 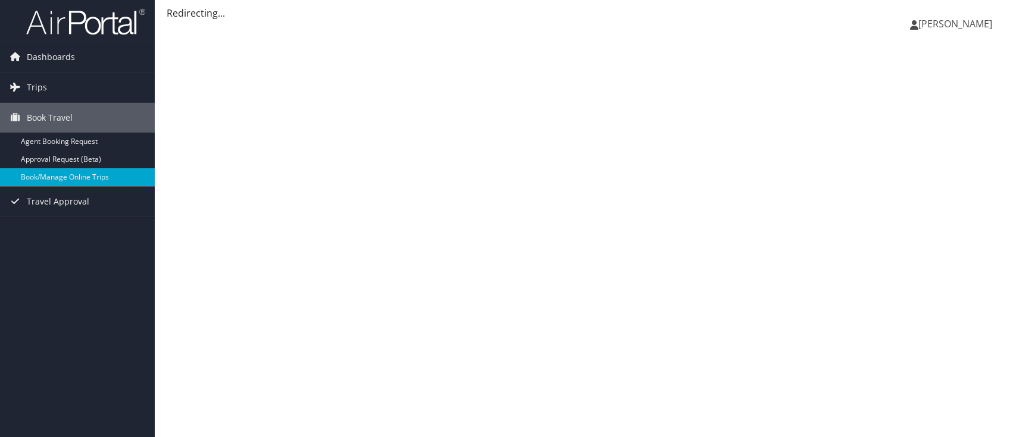 What do you see at coordinates (58, 202) in the screenshot?
I see `span: Travel Approval` at bounding box center [58, 202].